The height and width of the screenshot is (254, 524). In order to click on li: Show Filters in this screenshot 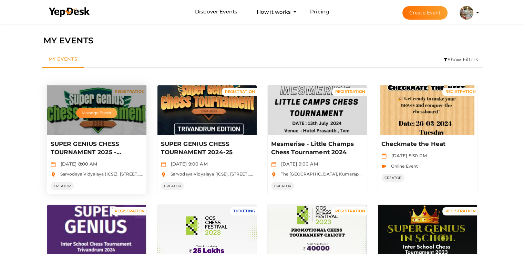, I will do `click(461, 60)`.